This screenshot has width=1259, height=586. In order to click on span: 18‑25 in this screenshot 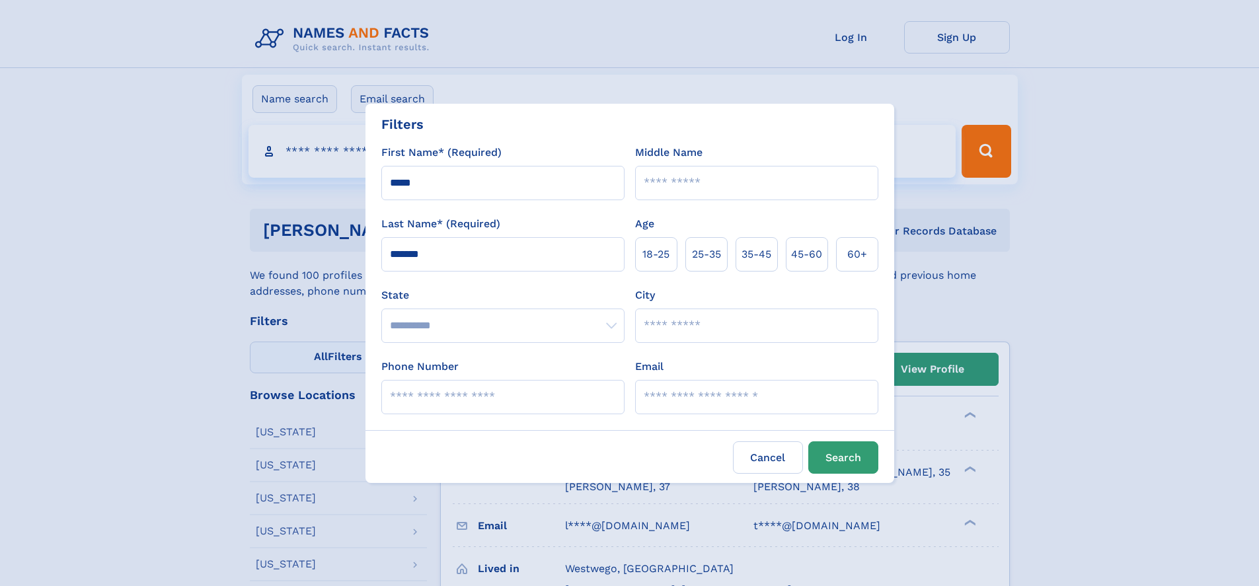, I will do `click(656, 254)`.